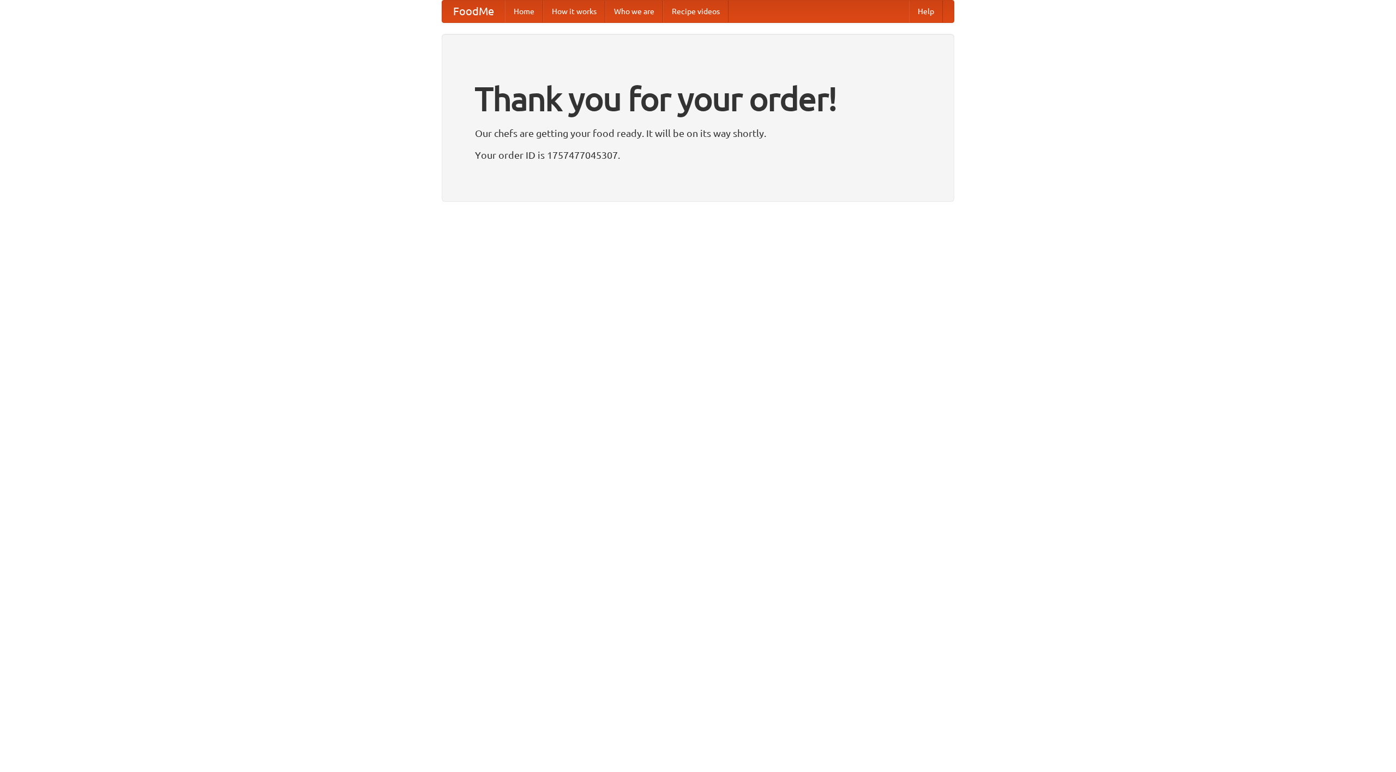 This screenshot has height=772, width=1396. I want to click on a: Recipe videos, so click(696, 11).